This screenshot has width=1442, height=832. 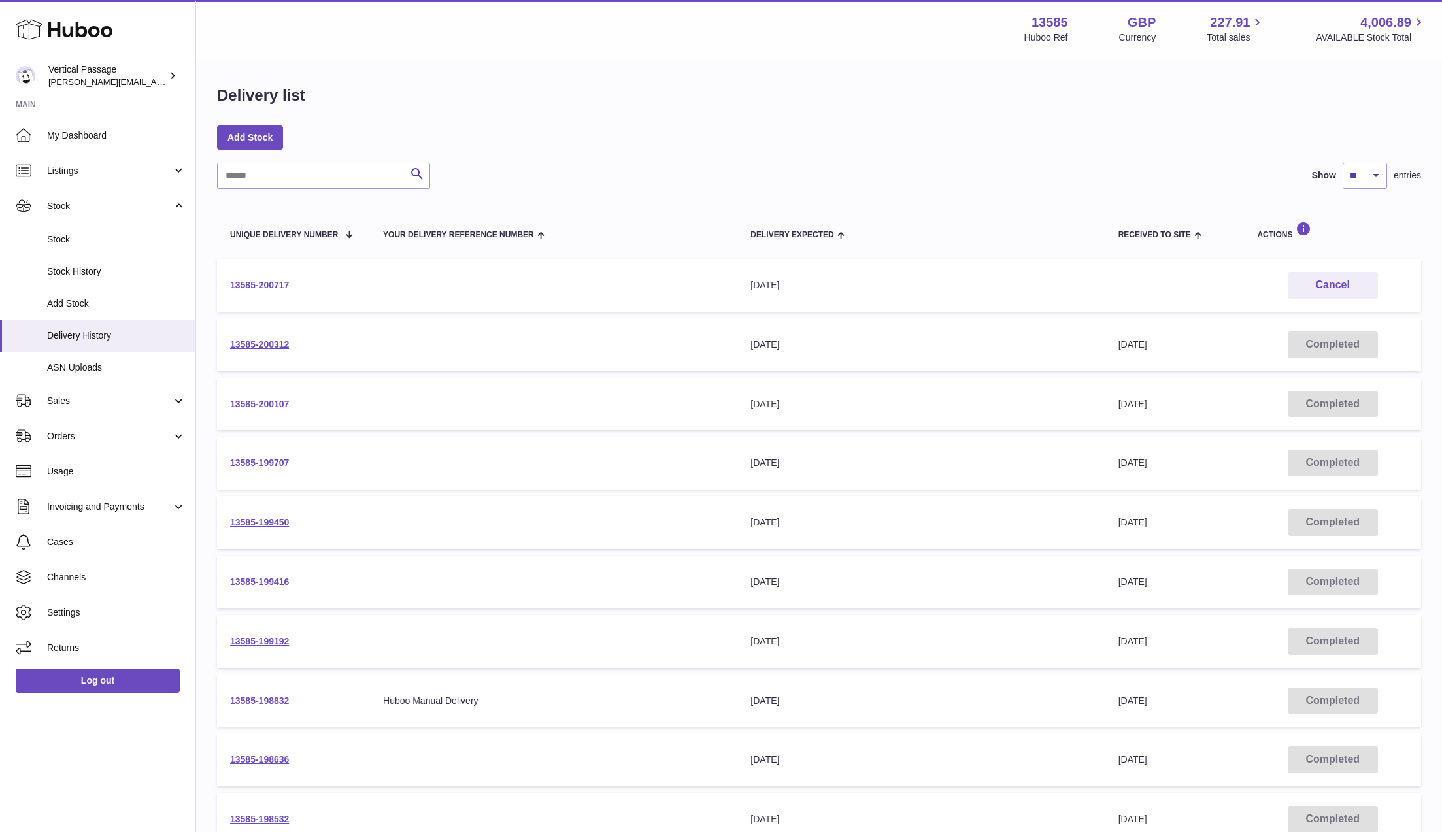 What do you see at coordinates (260, 345) in the screenshot?
I see `a: 13585-200312` at bounding box center [260, 345].